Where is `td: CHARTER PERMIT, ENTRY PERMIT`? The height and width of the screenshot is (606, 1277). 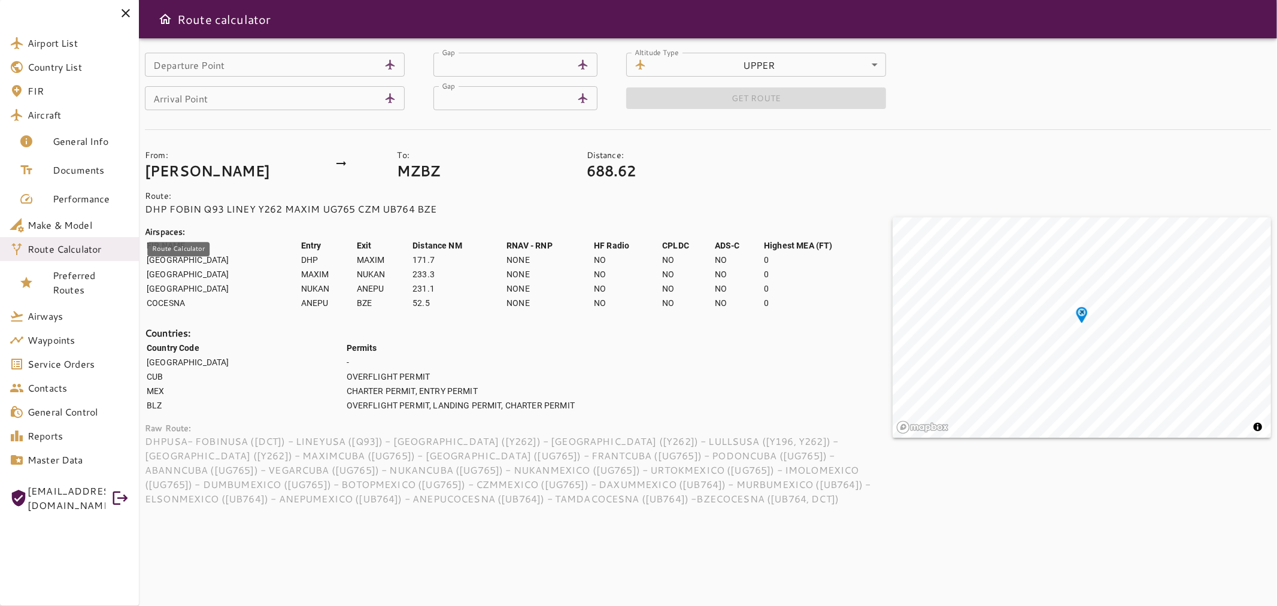
td: CHARTER PERMIT, ENTRY PERMIT is located at coordinates (618, 391).